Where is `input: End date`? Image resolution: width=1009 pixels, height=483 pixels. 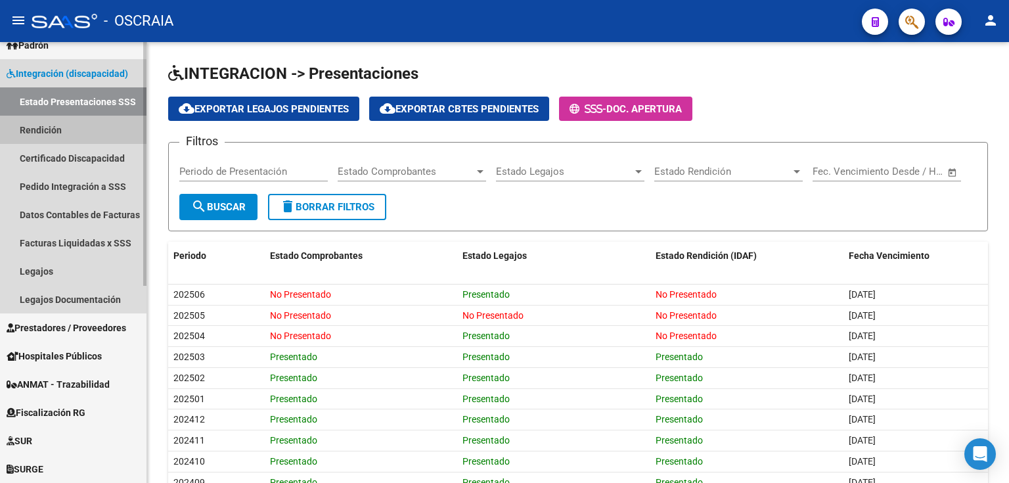 input: End date is located at coordinates (898, 171).